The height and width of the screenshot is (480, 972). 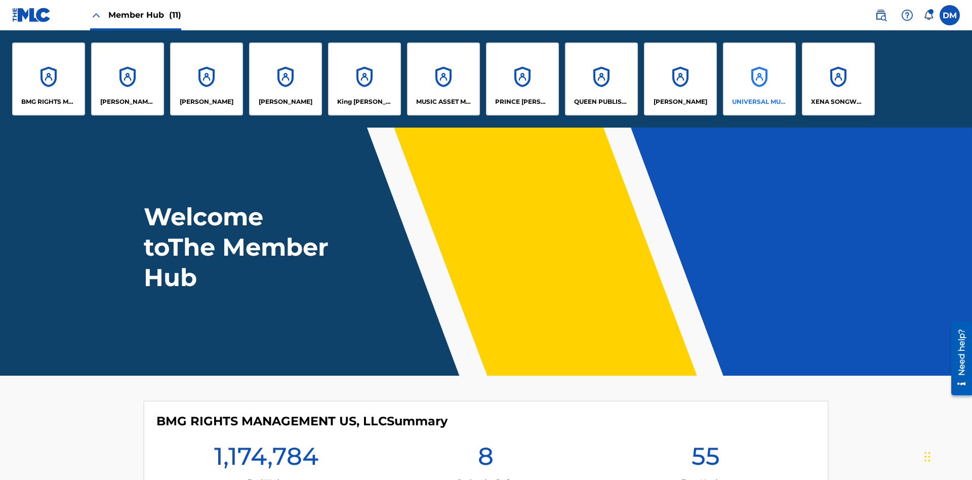 What do you see at coordinates (49, 79) in the screenshot?
I see `a: AccountsBMG RIGHTS MANAGEMENT US, LLC` at bounding box center [49, 79].